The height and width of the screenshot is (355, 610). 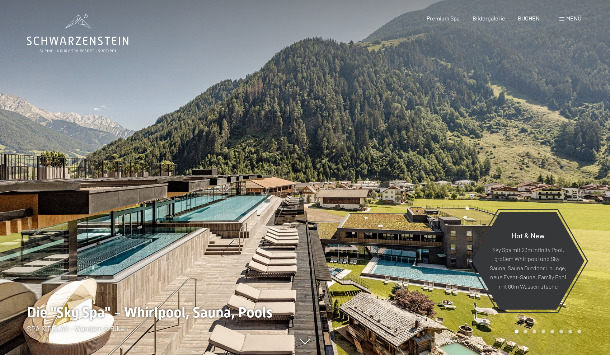 I want to click on div: Carousel Page 4, so click(x=543, y=331).